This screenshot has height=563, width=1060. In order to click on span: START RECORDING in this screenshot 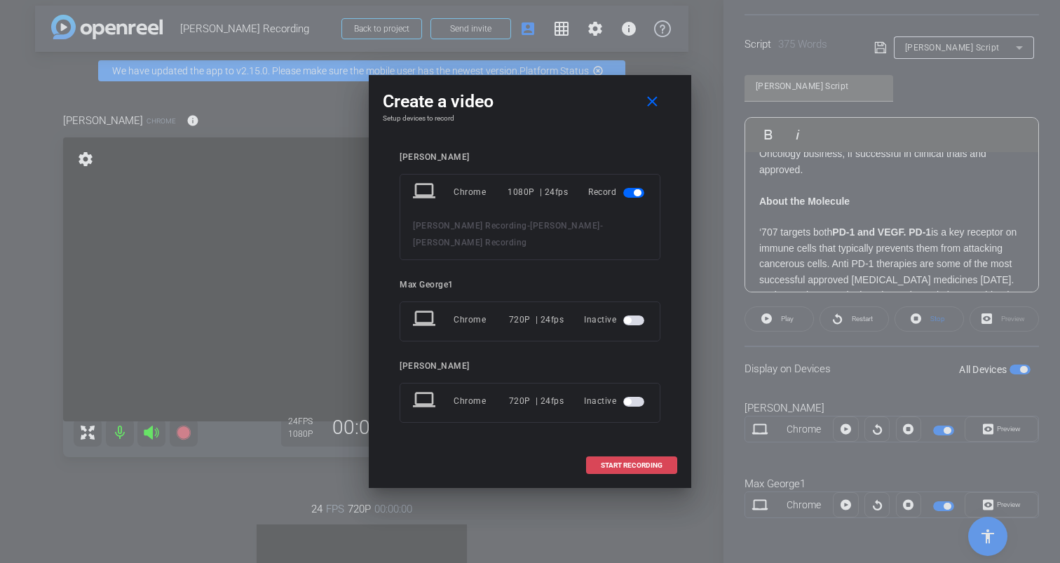, I will do `click(632, 466)`.